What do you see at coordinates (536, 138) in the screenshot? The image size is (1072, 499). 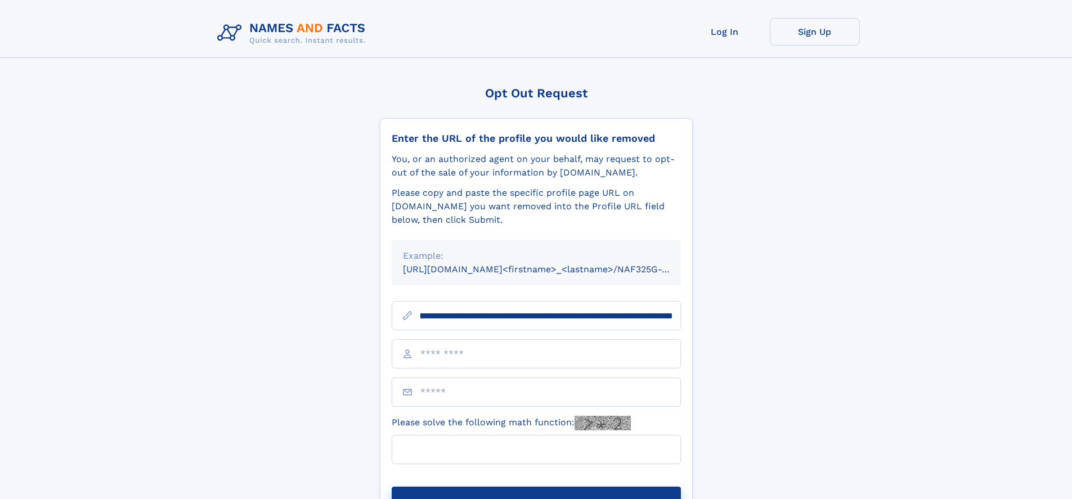 I see `div: Enter the URL of the profile you would like removed` at bounding box center [536, 138].